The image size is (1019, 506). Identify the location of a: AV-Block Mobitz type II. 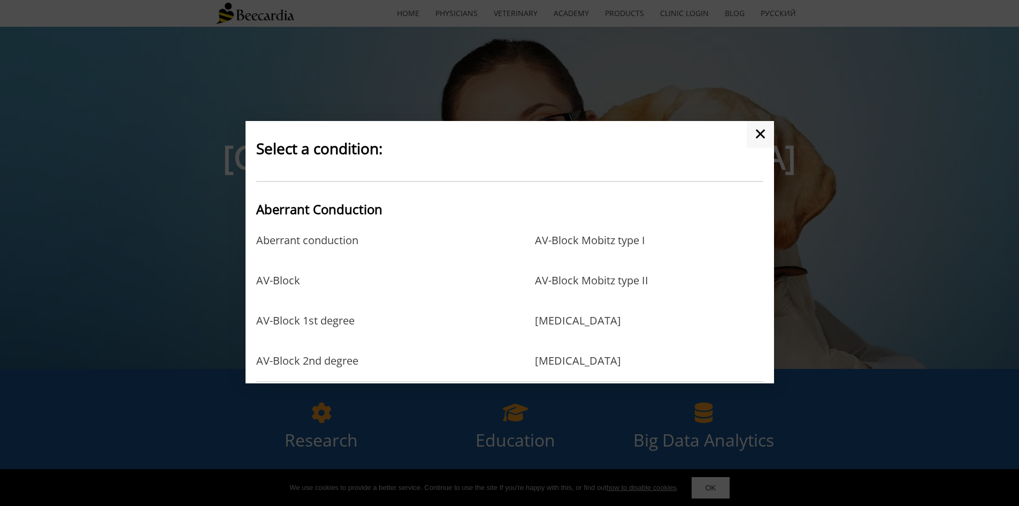
(592, 291).